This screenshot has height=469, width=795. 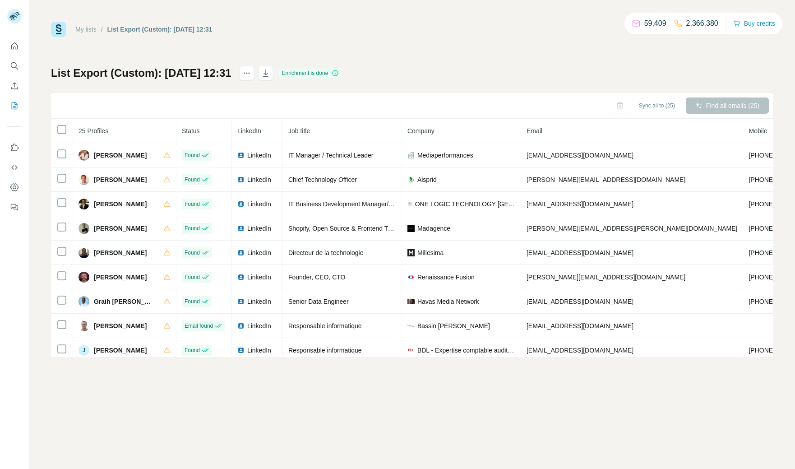 What do you see at coordinates (702, 23) in the screenshot?
I see `p: 2,366,380` at bounding box center [702, 23].